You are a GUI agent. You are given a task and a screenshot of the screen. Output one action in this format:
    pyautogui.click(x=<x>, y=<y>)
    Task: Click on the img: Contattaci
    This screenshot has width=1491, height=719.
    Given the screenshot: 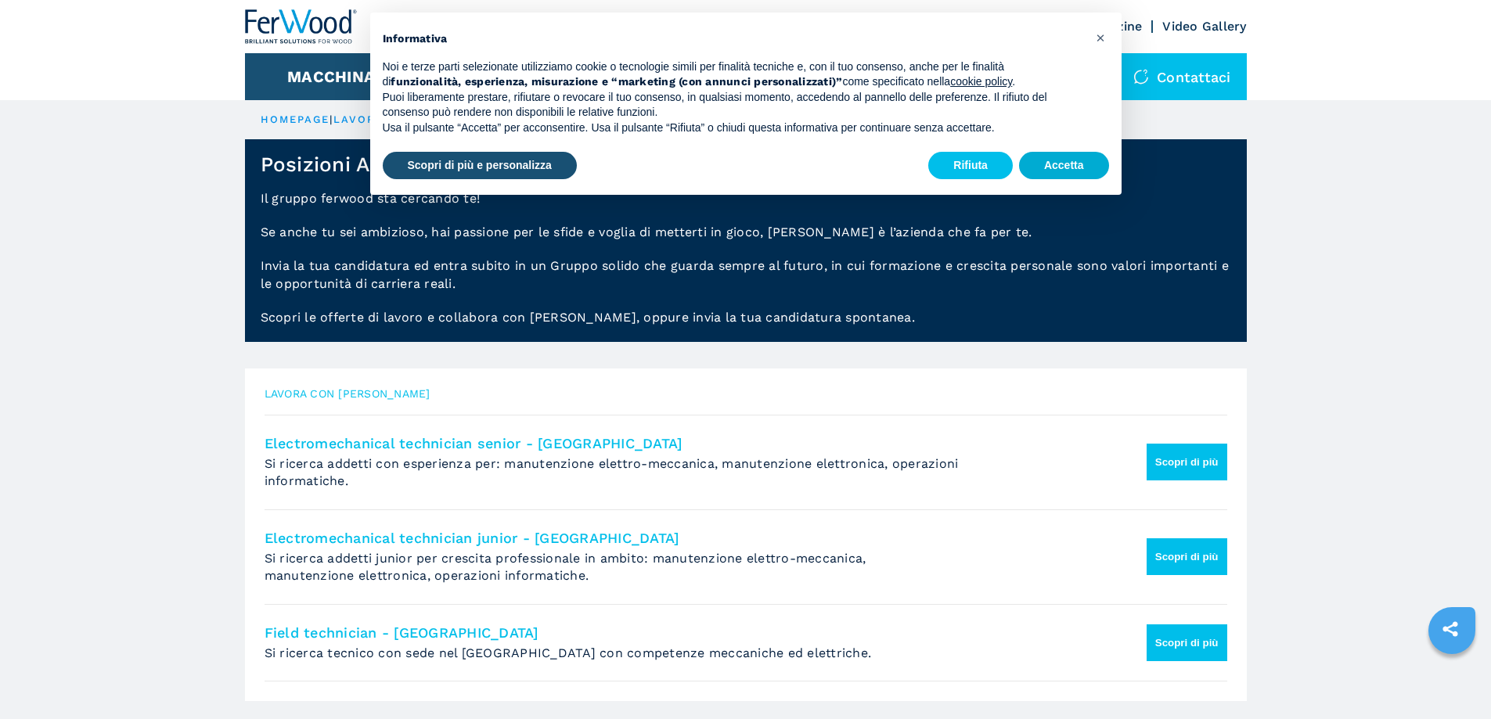 What is the action you would take?
    pyautogui.click(x=1141, y=77)
    